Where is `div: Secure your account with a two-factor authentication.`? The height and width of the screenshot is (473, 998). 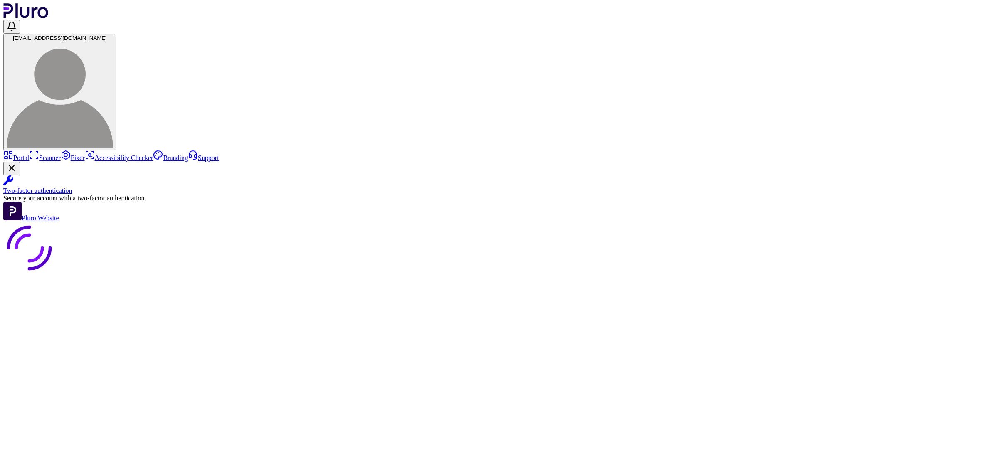
div: Secure your account with a two-factor authentication. is located at coordinates (499, 198).